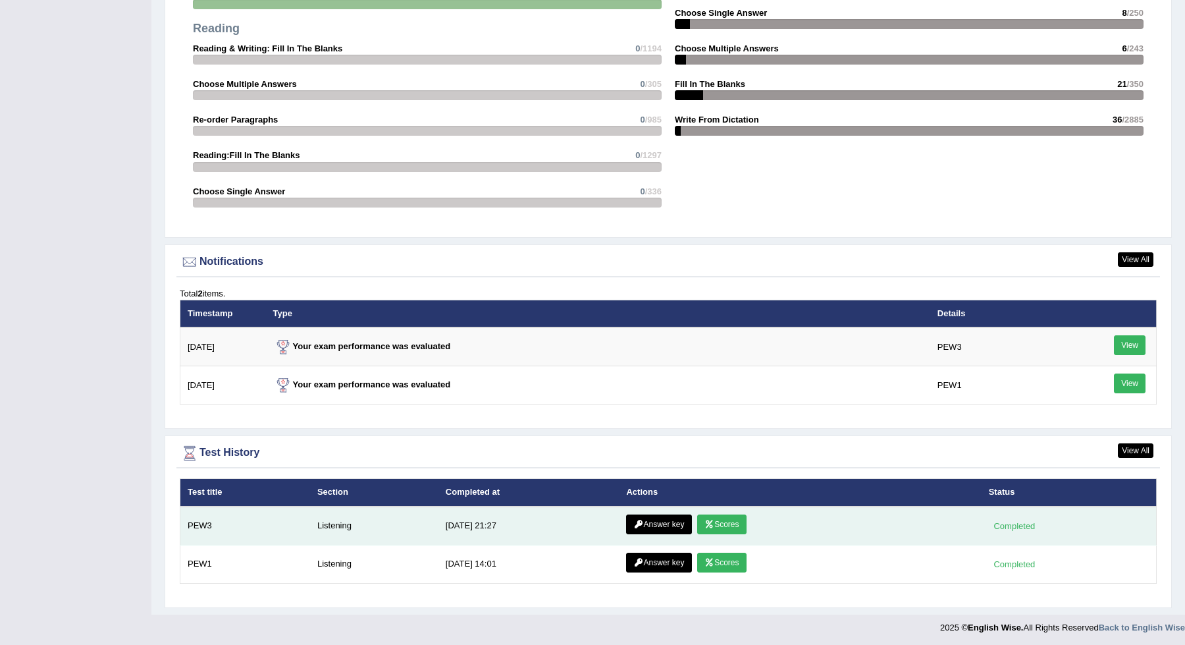  I want to click on span: /243, so click(1135, 48).